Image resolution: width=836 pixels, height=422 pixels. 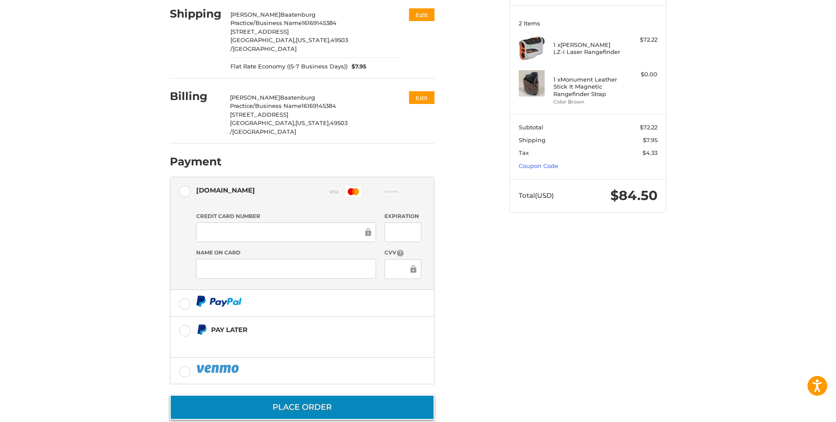 What do you see at coordinates (531, 127) in the screenshot?
I see `span: Subtotal` at bounding box center [531, 127].